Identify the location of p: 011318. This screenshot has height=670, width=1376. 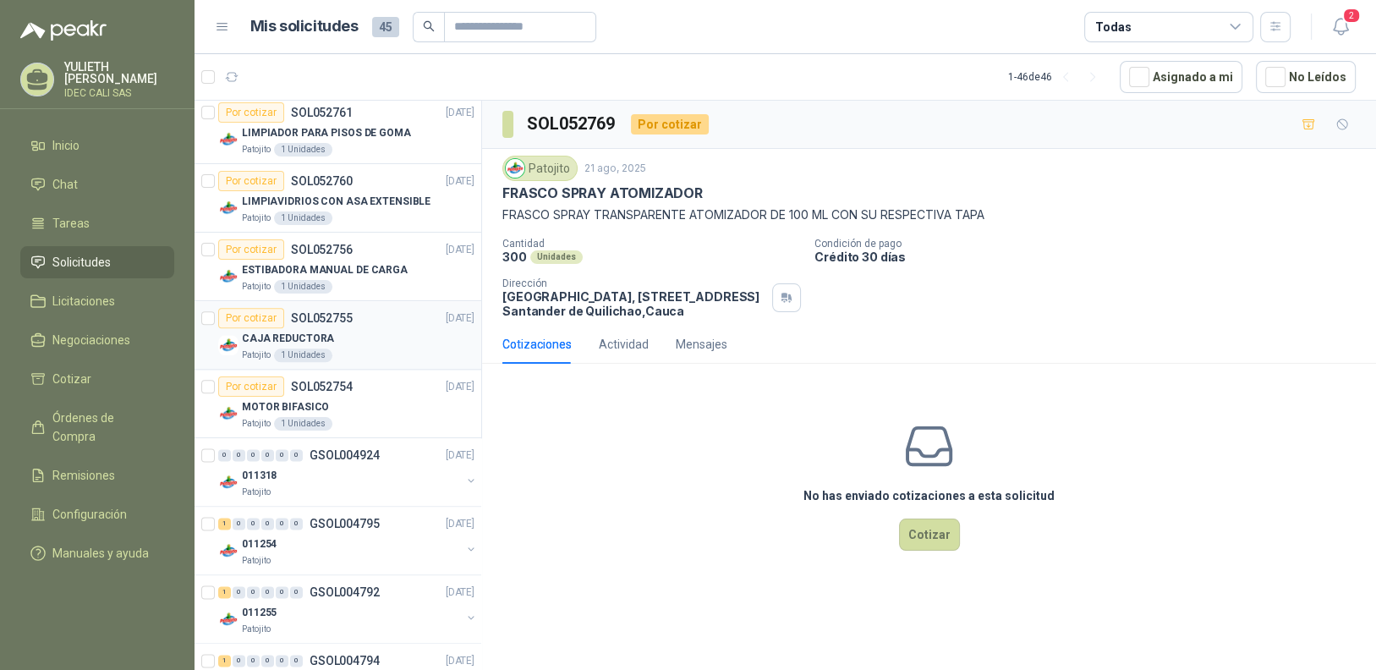
(259, 475).